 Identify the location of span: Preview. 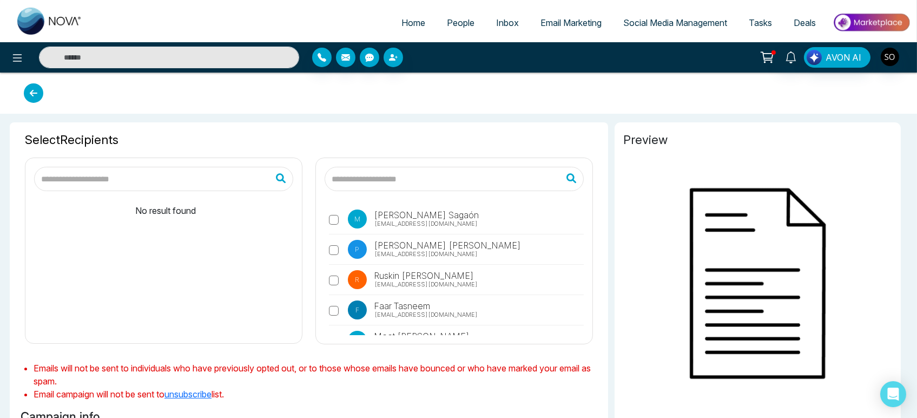
(758, 140).